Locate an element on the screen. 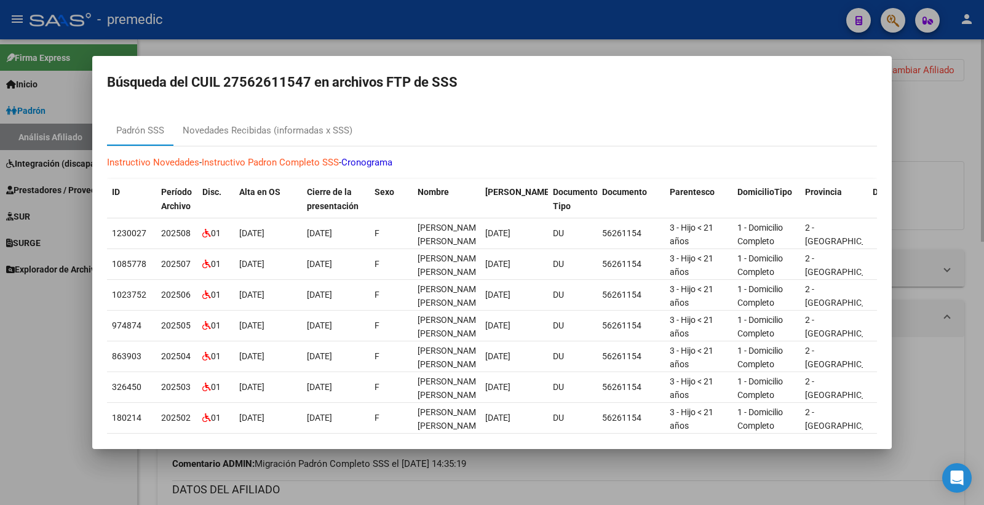 Image resolution: width=984 pixels, height=505 pixels. datatable-header-cell: Cierre de la presentación is located at coordinates (336, 199).